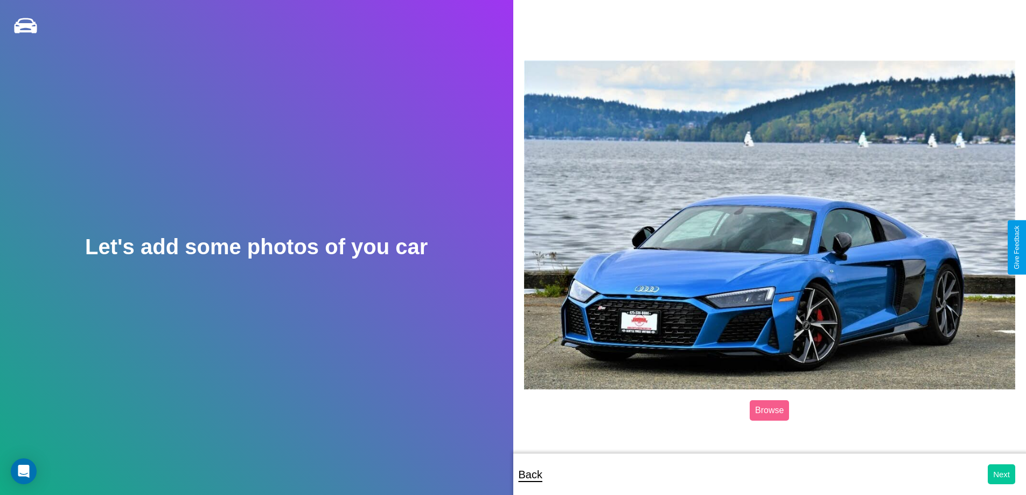  I want to click on img: posted, so click(770, 225).